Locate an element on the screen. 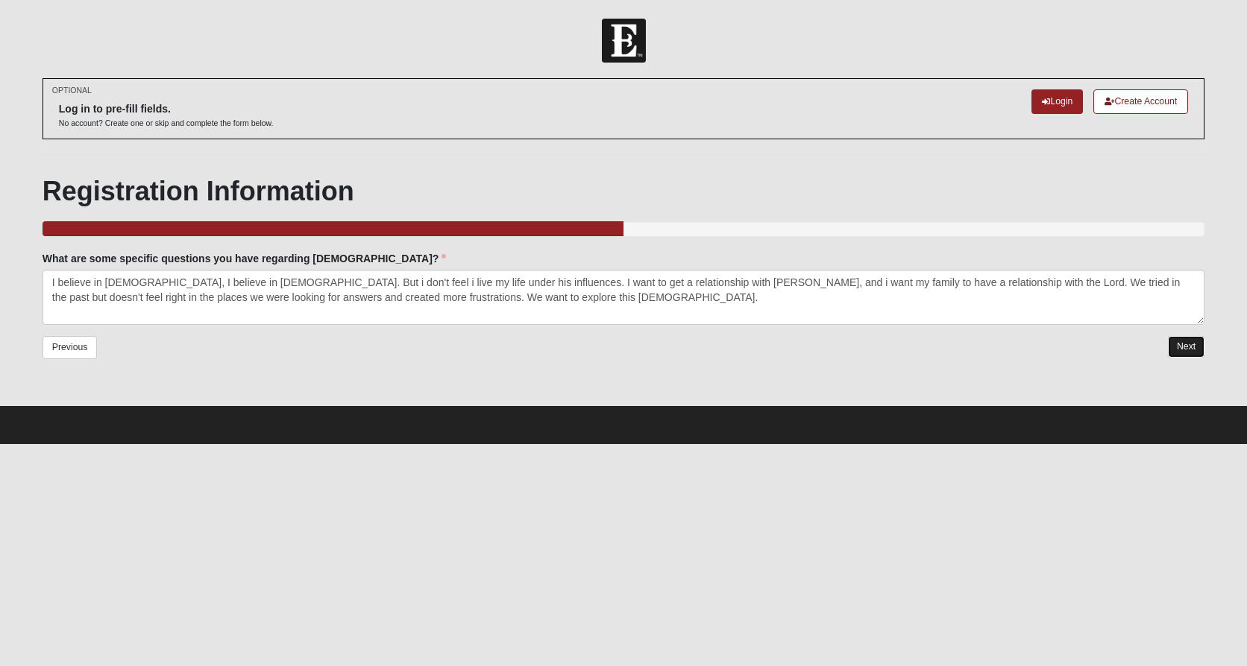 The width and height of the screenshot is (1247, 666). img: Church of Eleven22 Logo is located at coordinates (623, 40).